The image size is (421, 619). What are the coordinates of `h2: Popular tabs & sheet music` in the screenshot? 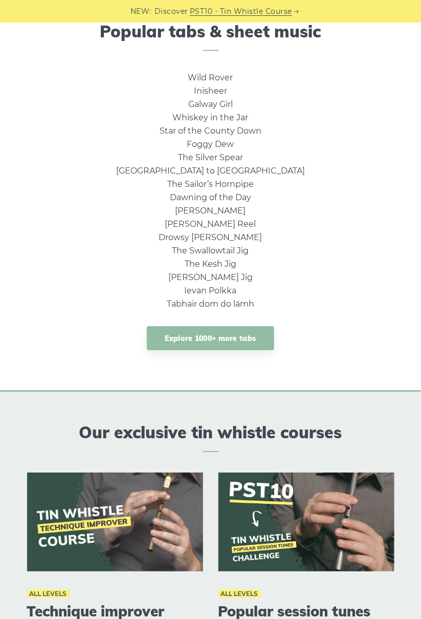 It's located at (211, 36).